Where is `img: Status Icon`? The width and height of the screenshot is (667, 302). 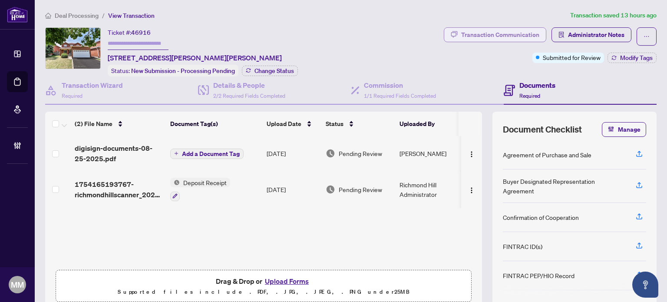 img: Status Icon is located at coordinates (175, 182).